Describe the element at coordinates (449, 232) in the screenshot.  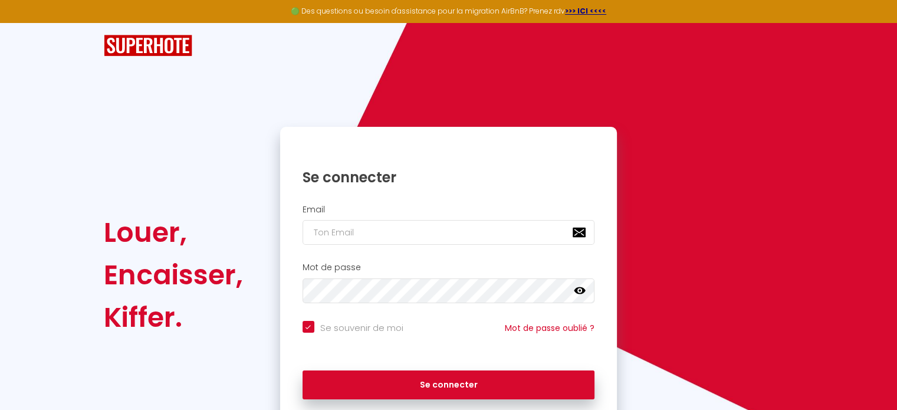
I see `input: Ton Email` at that location.